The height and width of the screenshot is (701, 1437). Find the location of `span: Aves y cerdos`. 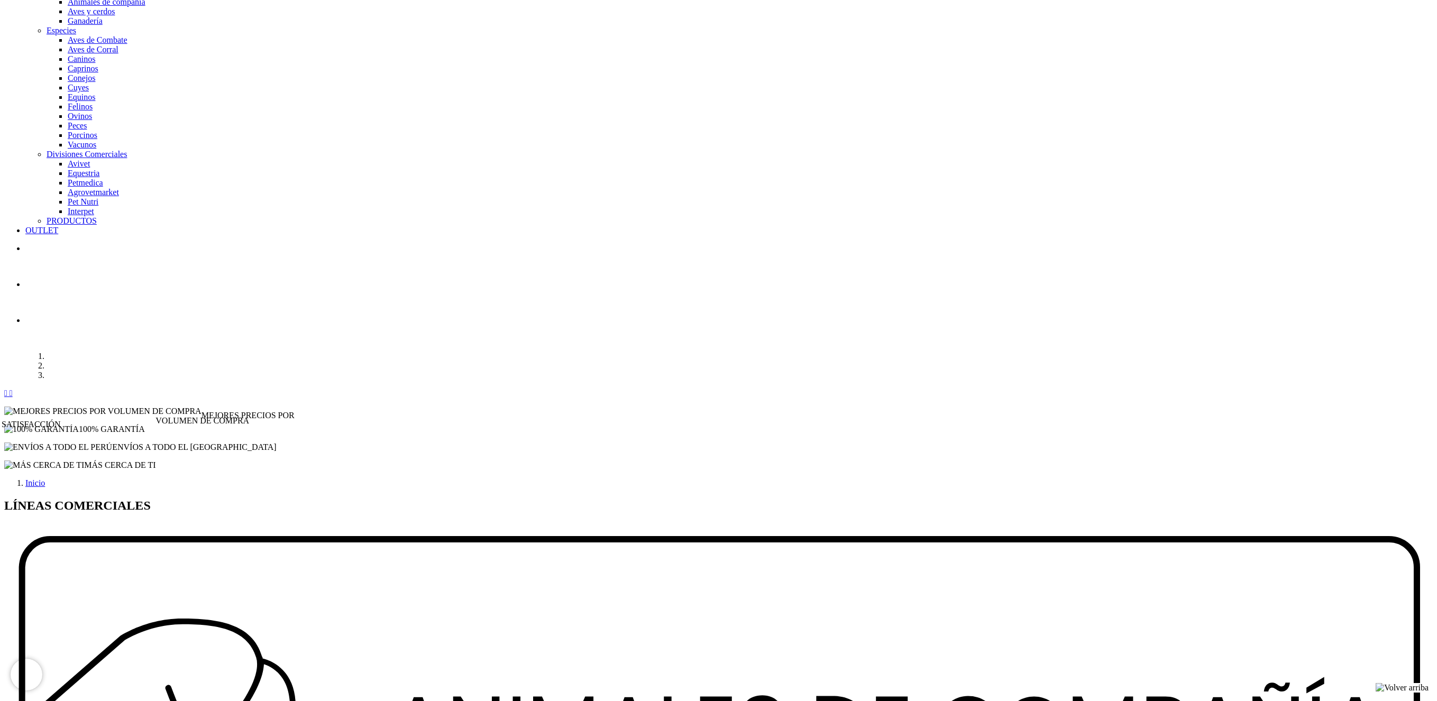

span: Aves y cerdos is located at coordinates (91, 11).